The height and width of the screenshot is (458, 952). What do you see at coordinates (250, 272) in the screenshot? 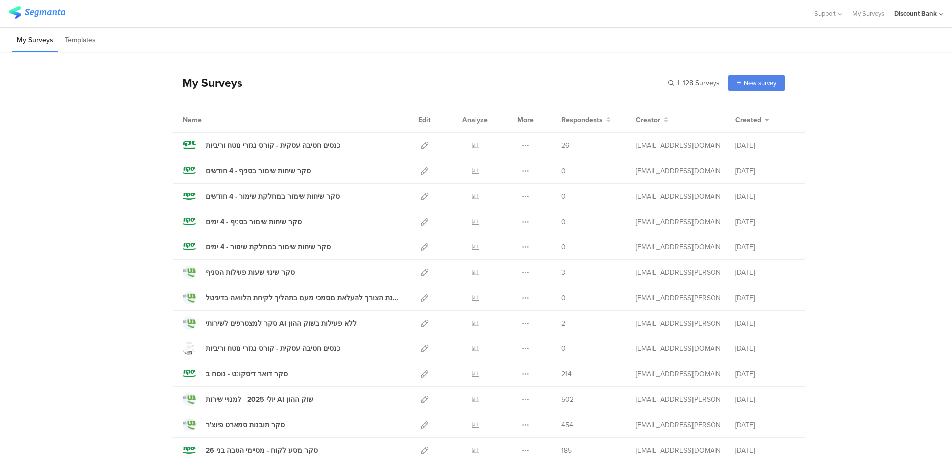
I see `div: סקר שינוי שעות פעילות הסניף` at bounding box center [250, 272].